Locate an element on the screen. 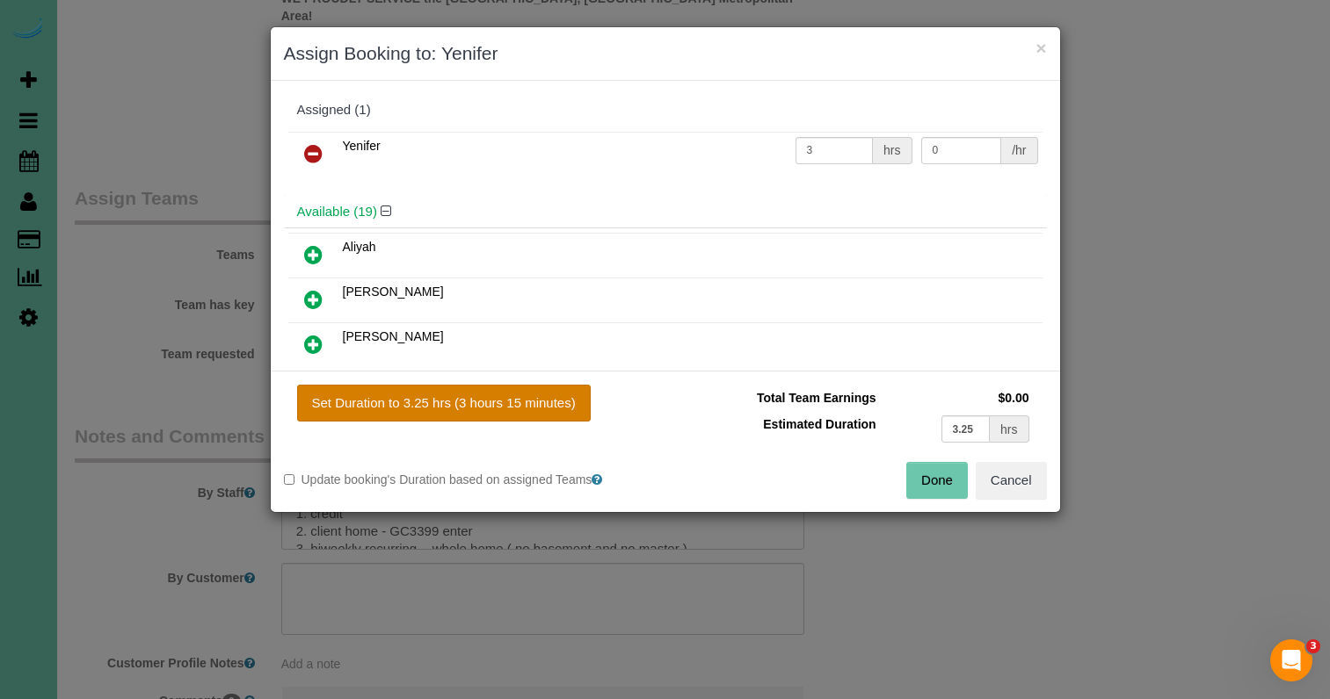 This screenshot has height=699, width=1330. button: Set Duration to 3.25 hrs (3 hours 15 minutes) is located at coordinates (444, 403).